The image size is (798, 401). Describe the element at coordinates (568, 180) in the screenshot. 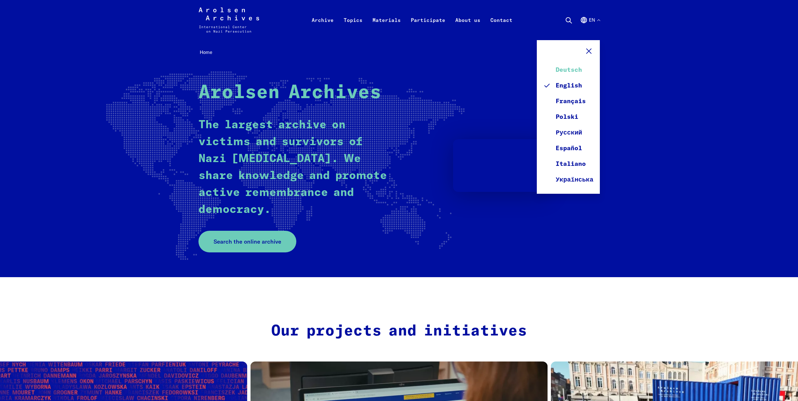

I see `a: Українська` at that location.